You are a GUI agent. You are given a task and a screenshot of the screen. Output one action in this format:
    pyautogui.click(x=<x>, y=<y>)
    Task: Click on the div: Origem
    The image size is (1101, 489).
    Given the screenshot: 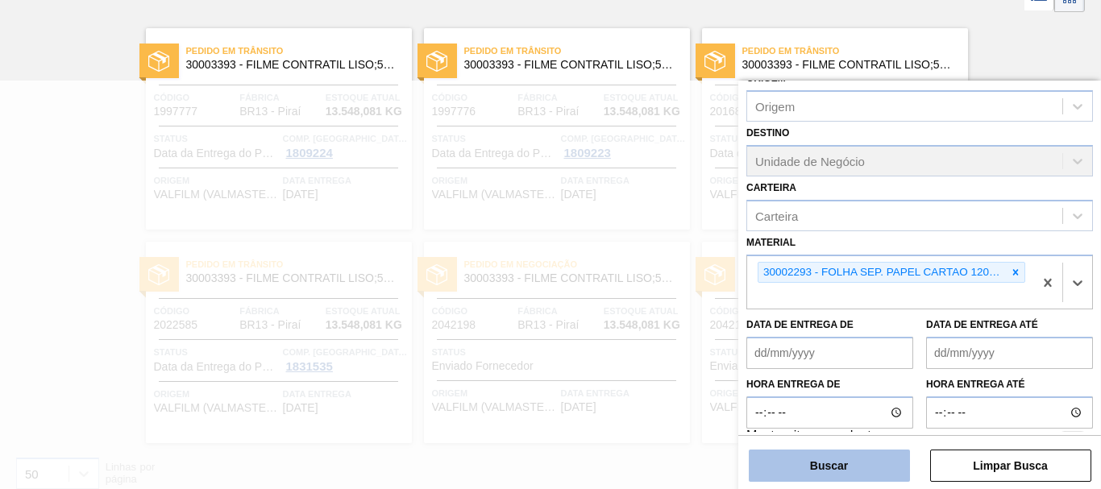 What is the action you would take?
    pyautogui.click(x=774, y=106)
    